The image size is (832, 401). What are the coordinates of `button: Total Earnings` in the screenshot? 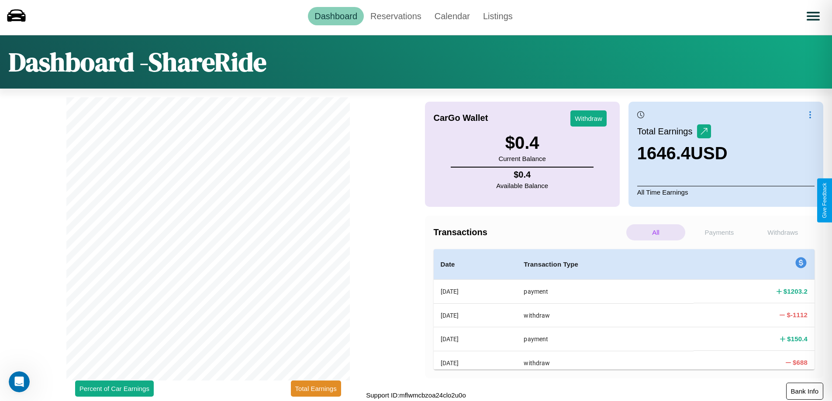 It's located at (316, 389).